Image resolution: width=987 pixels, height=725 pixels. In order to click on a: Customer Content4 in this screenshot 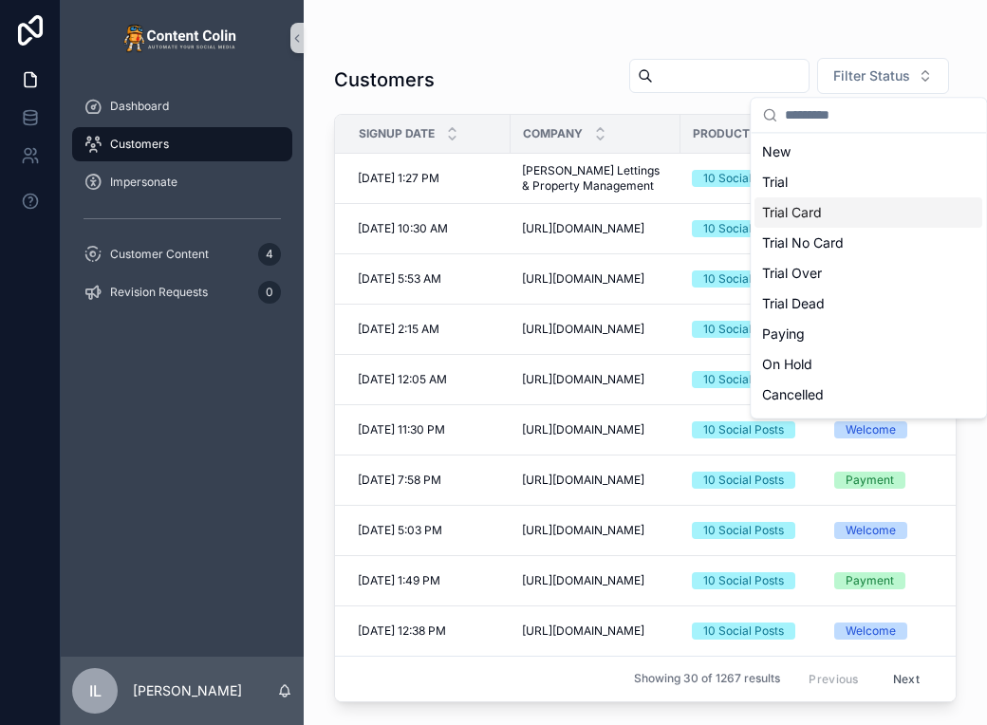, I will do `click(182, 254)`.